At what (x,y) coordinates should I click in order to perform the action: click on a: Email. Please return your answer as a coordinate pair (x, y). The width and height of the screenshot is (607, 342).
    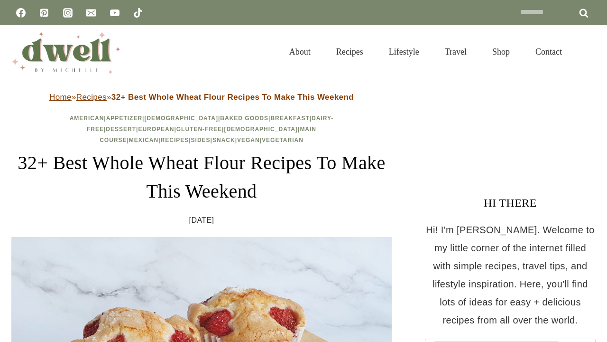
    Looking at the image, I should click on (91, 13).